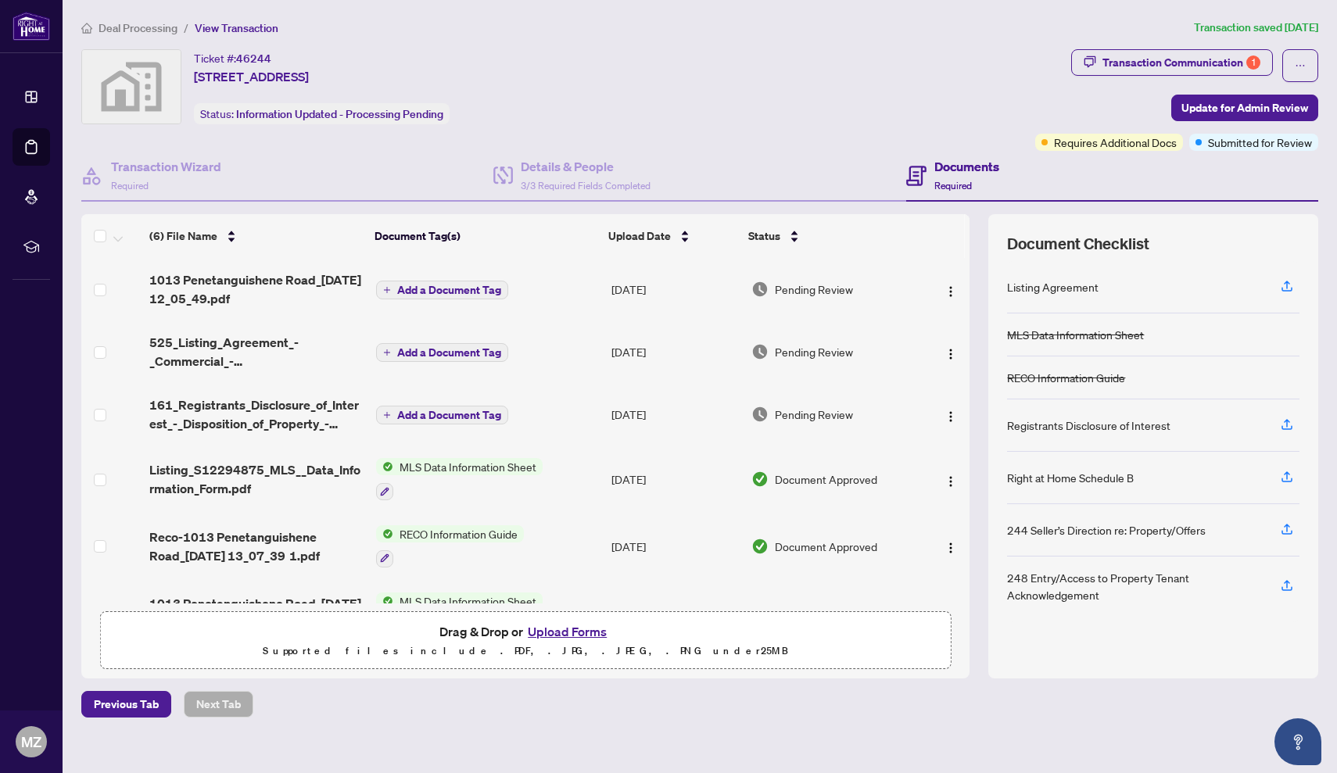  Describe the element at coordinates (339, 114) in the screenshot. I see `span: Information Updated - Processing Pending` at that location.